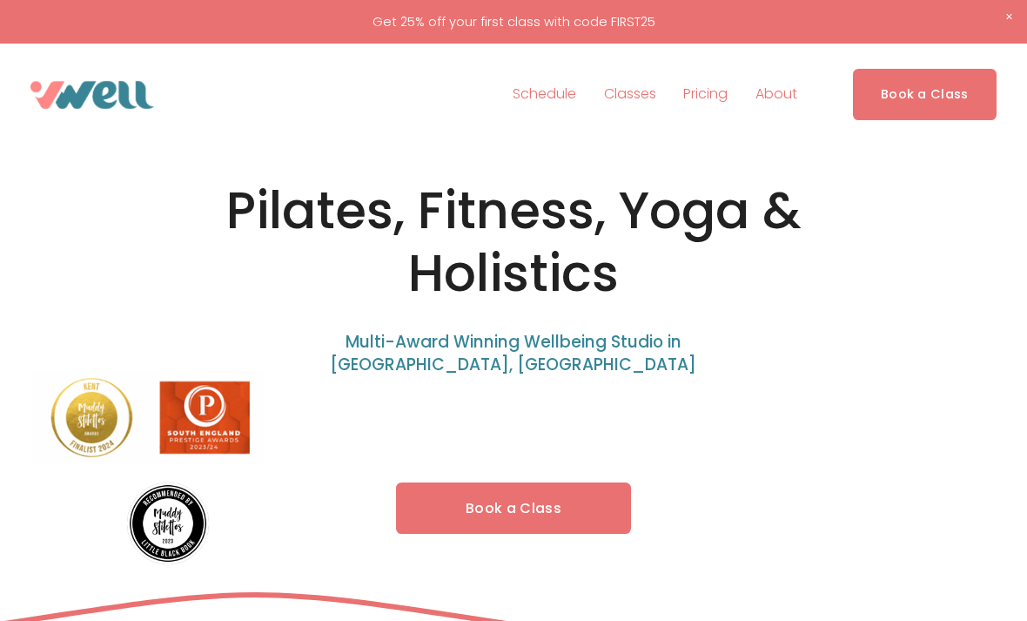 The image size is (1027, 621). Describe the element at coordinates (705, 95) in the screenshot. I see `a: Pricing` at that location.